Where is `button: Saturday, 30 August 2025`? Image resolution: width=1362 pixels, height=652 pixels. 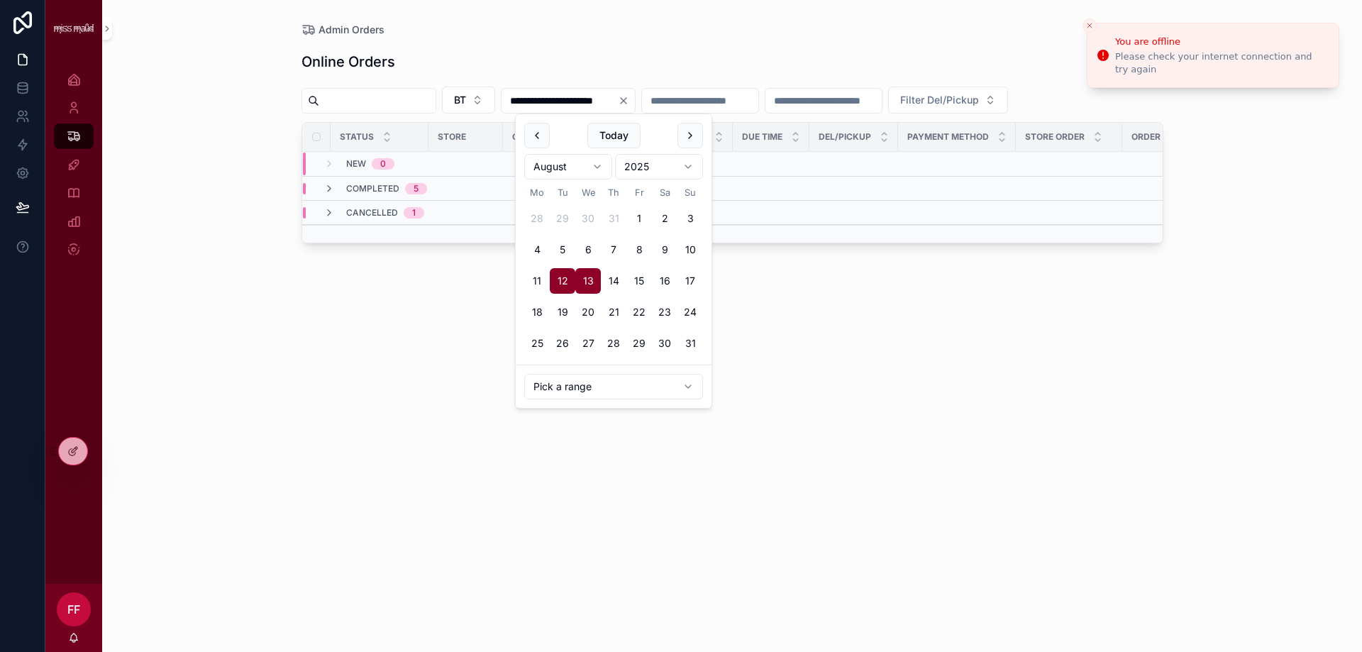
button: Saturday, 30 August 2025 is located at coordinates (665, 343).